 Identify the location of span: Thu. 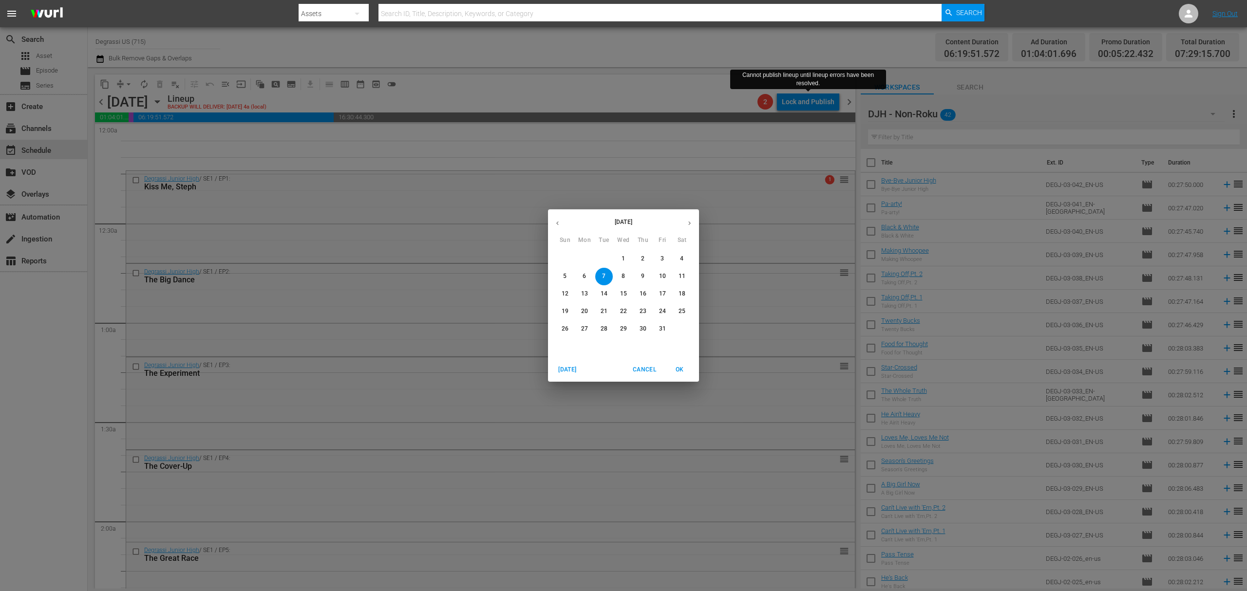
(643, 241).